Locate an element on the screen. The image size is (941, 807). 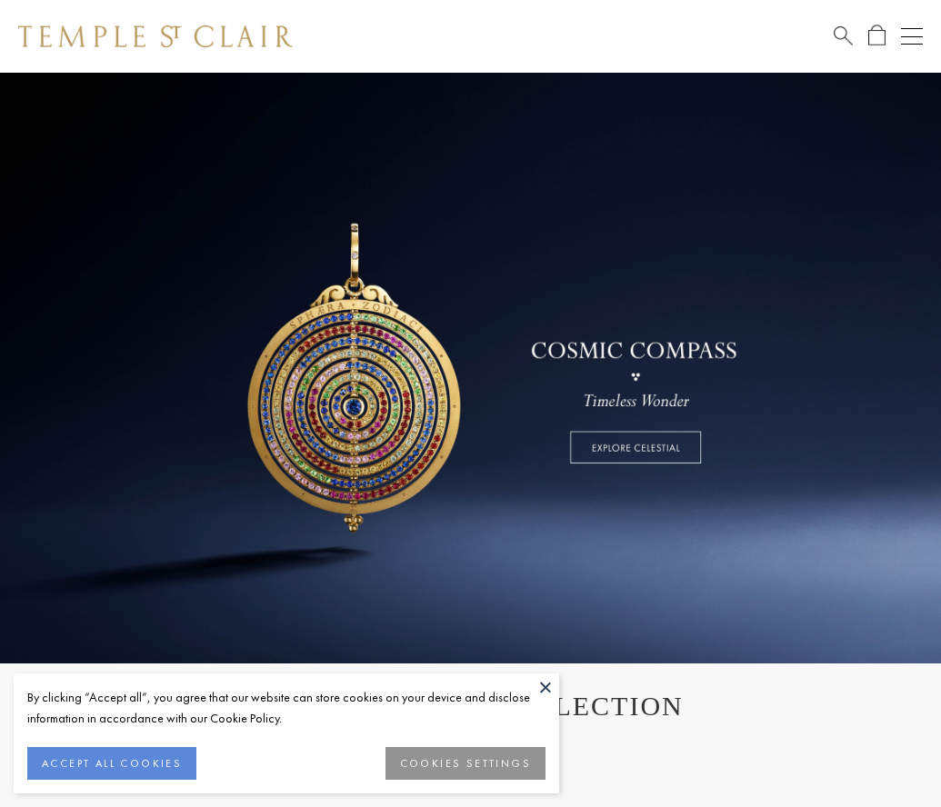
button: ACCEPT ALL COOKIES is located at coordinates (112, 764).